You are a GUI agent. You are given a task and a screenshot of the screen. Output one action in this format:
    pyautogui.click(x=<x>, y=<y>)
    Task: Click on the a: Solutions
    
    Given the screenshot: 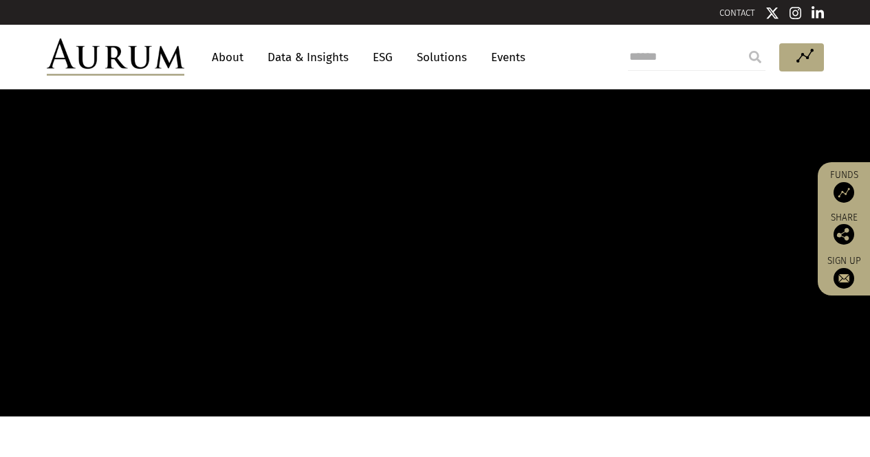 What is the action you would take?
    pyautogui.click(x=442, y=57)
    